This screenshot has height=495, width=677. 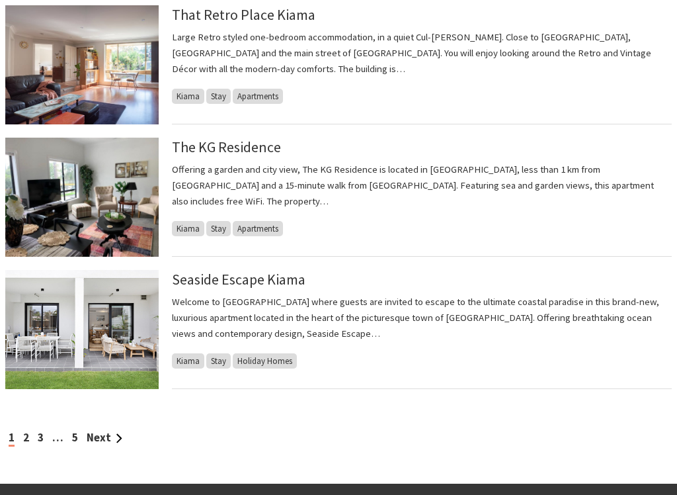 I want to click on a: Next, so click(x=104, y=437).